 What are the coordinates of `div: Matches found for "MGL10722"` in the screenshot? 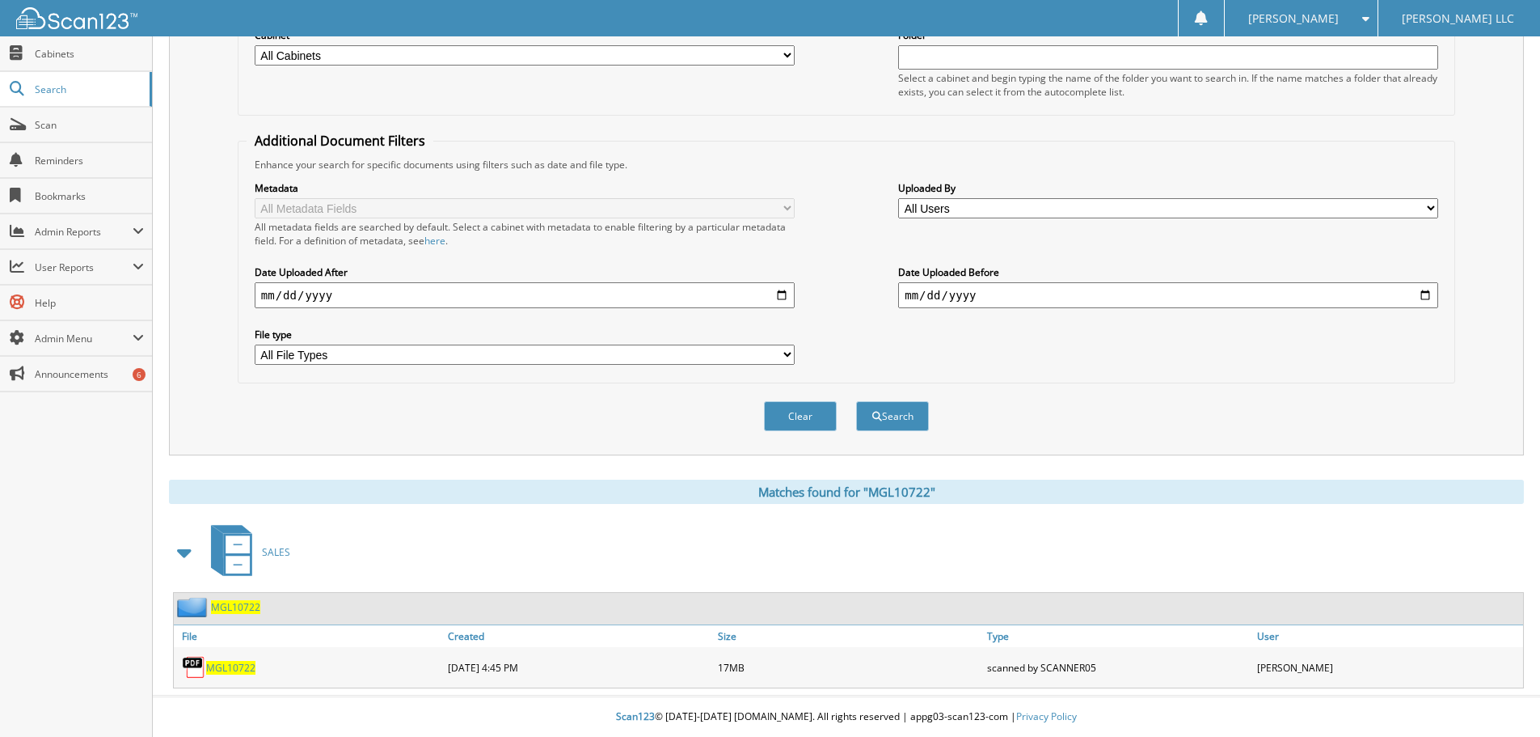 It's located at (847, 492).